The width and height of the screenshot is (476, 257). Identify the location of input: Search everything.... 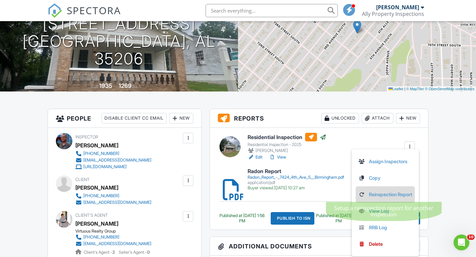
(271, 11).